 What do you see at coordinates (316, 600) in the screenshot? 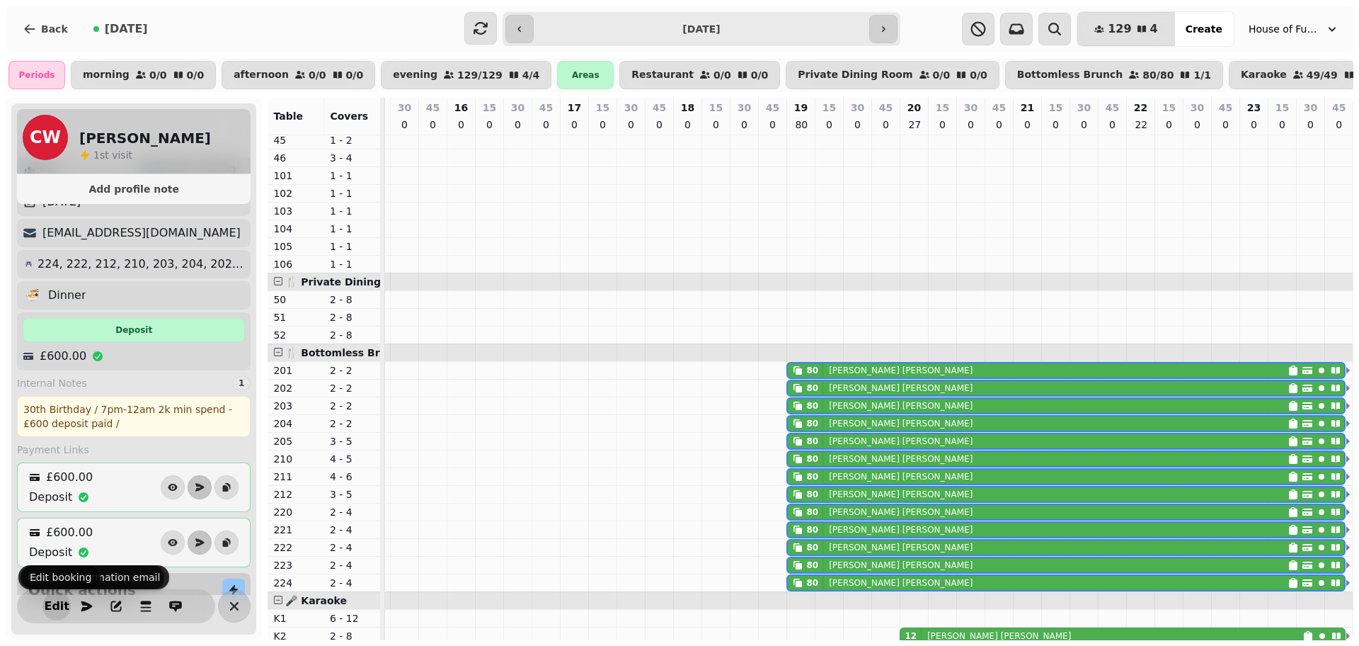
I see `span: 🎤 Karaoke` at bounding box center [316, 600].